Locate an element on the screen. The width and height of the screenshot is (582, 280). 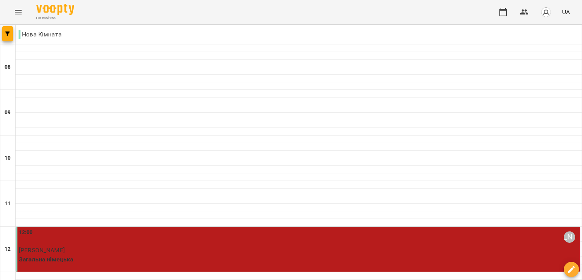
img: Voopty Logo is located at coordinates (55, 9).